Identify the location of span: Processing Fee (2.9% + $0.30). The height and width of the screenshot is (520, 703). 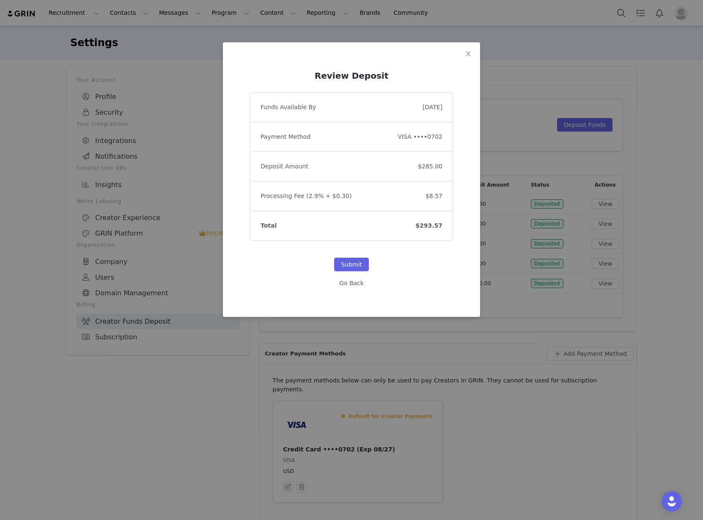
(306, 196).